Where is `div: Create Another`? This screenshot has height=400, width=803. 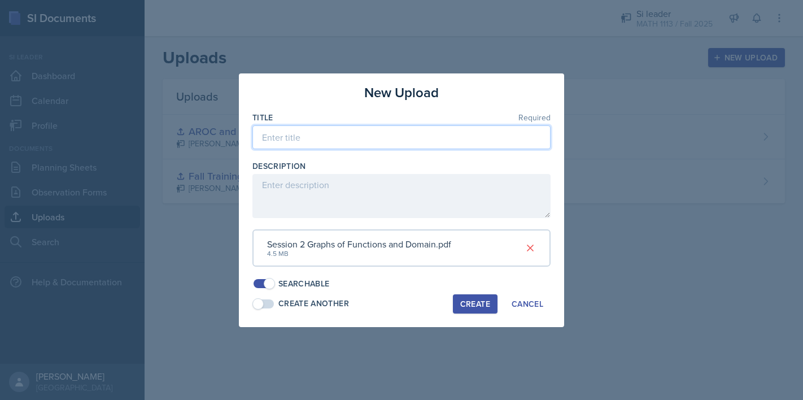 div: Create Another is located at coordinates (313, 303).